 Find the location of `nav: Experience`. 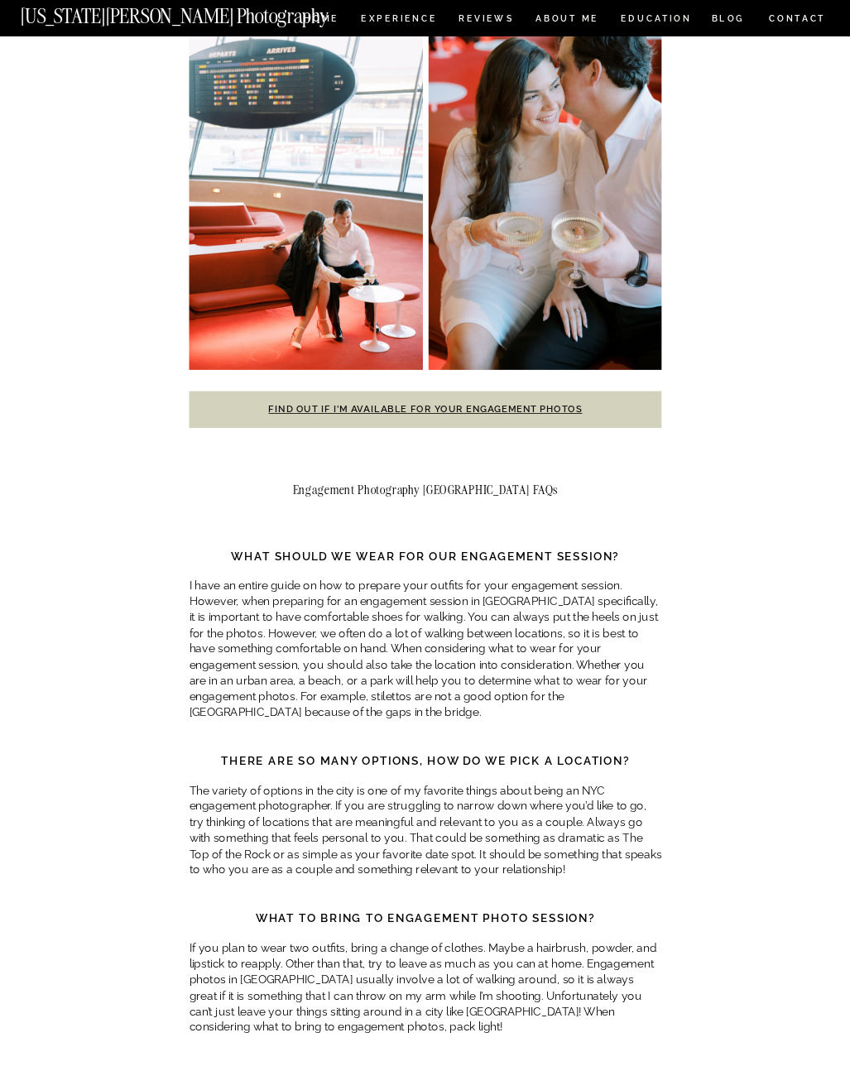

nav: Experience is located at coordinates (398, 20).